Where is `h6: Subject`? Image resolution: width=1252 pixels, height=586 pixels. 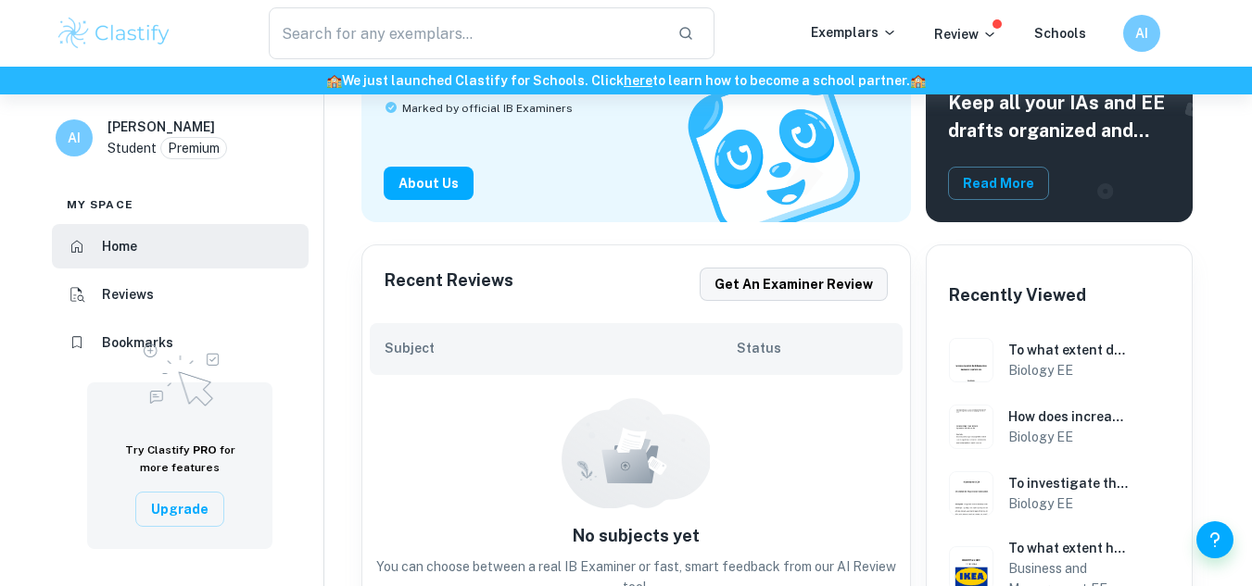 h6: Subject is located at coordinates (561, 348).